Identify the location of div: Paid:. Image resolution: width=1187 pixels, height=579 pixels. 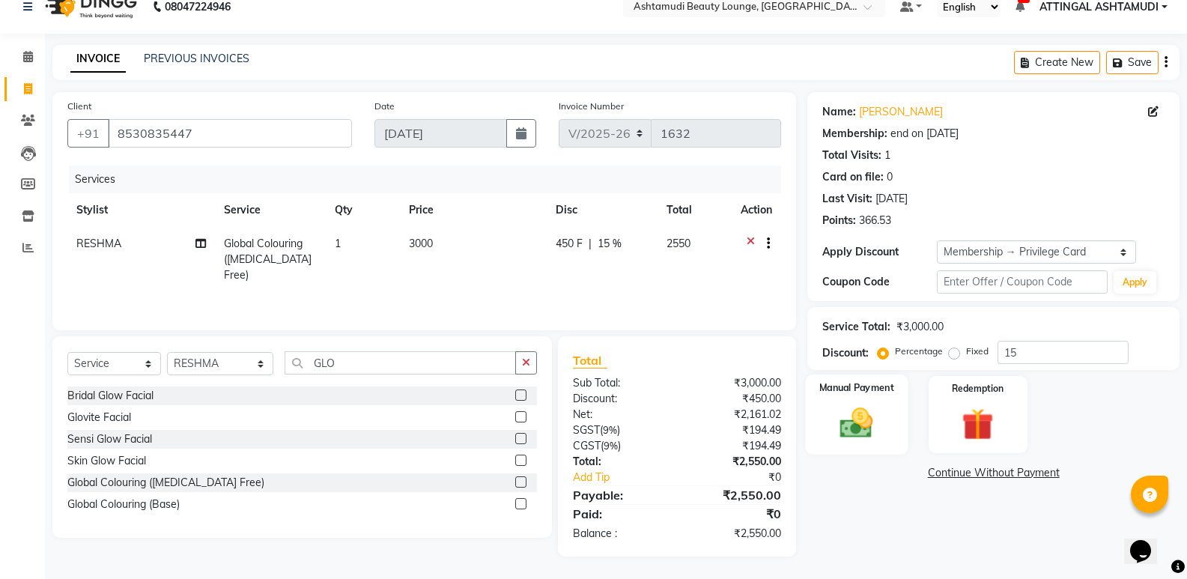
(620, 514).